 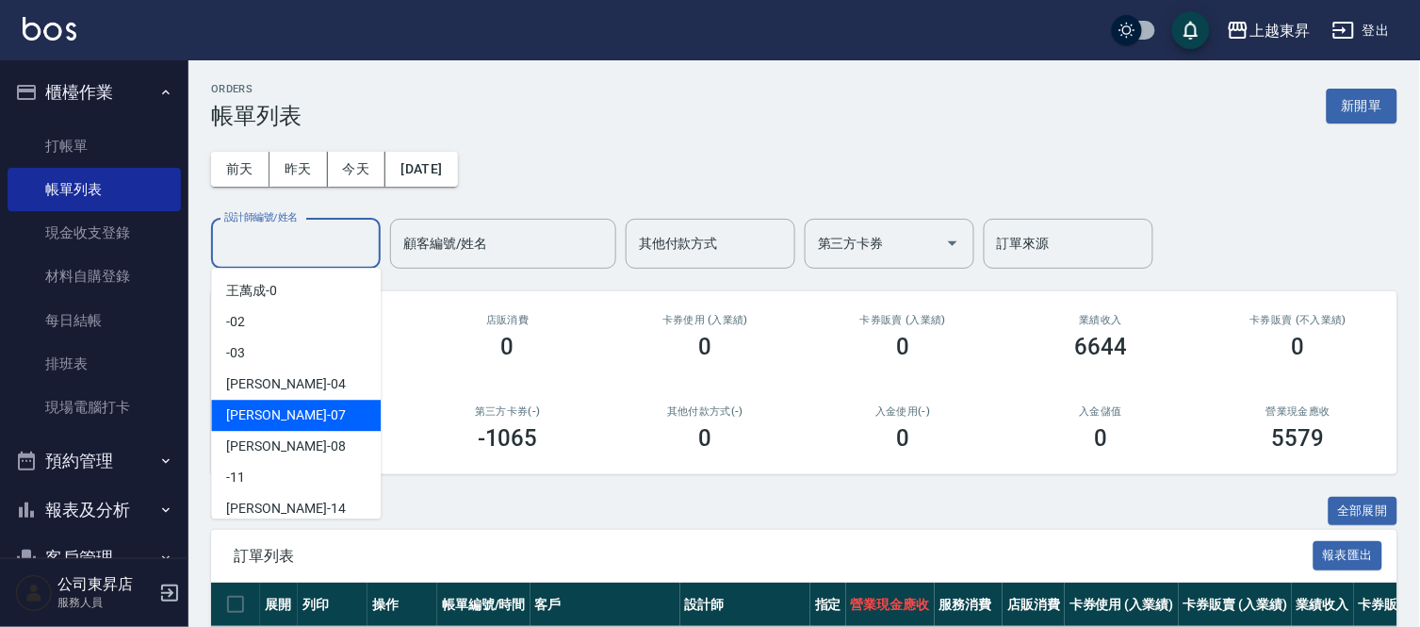 What do you see at coordinates (94, 189) in the screenshot?
I see `a: 帳單列表` at bounding box center [94, 189].